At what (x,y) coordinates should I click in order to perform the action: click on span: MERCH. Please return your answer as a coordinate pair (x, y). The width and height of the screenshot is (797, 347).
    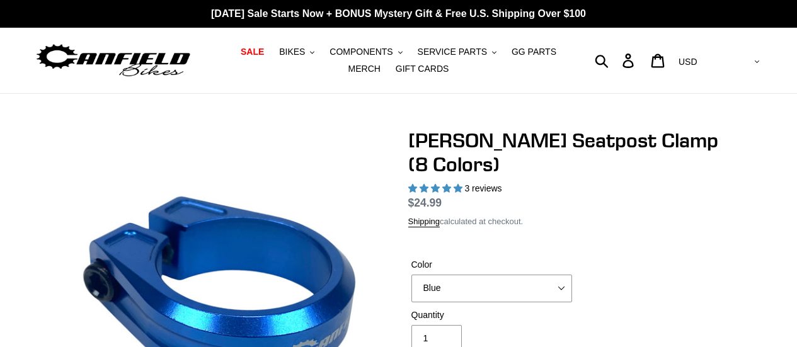
    Looking at the image, I should click on (364, 69).